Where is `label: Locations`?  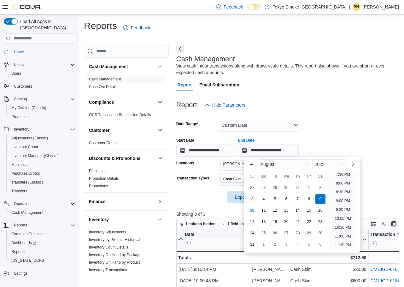
label: Locations is located at coordinates (185, 163).